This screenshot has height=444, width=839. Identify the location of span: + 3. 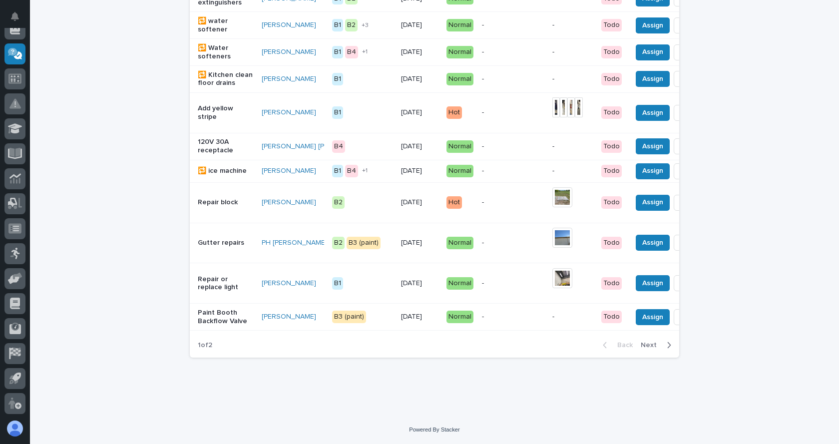
(365, 25).